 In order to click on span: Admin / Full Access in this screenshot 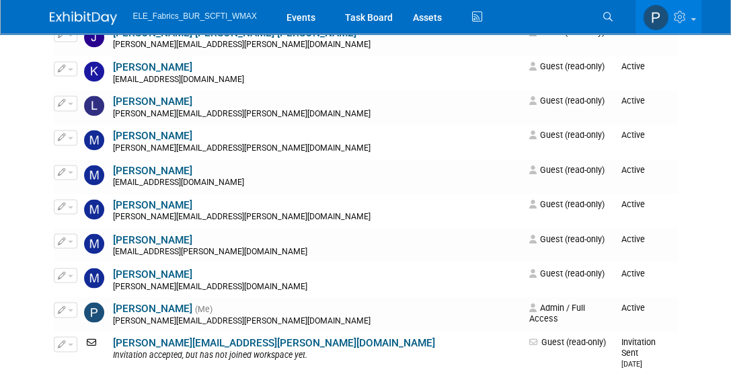, I will do `click(557, 312)`.